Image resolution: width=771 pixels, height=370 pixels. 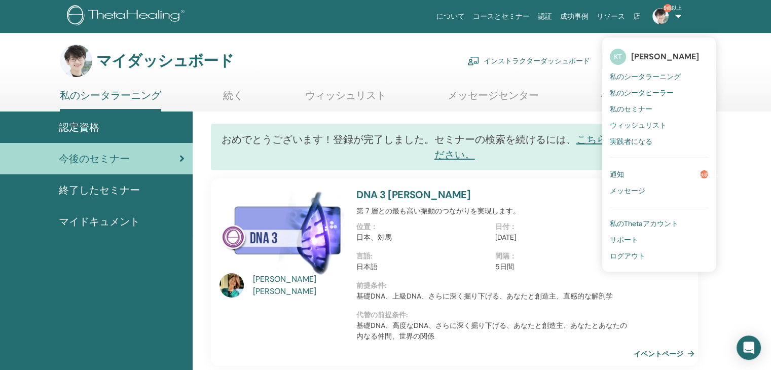 What do you see at coordinates (644, 224) in the screenshot?
I see `font: 私のThetaアカウント` at bounding box center [644, 224].